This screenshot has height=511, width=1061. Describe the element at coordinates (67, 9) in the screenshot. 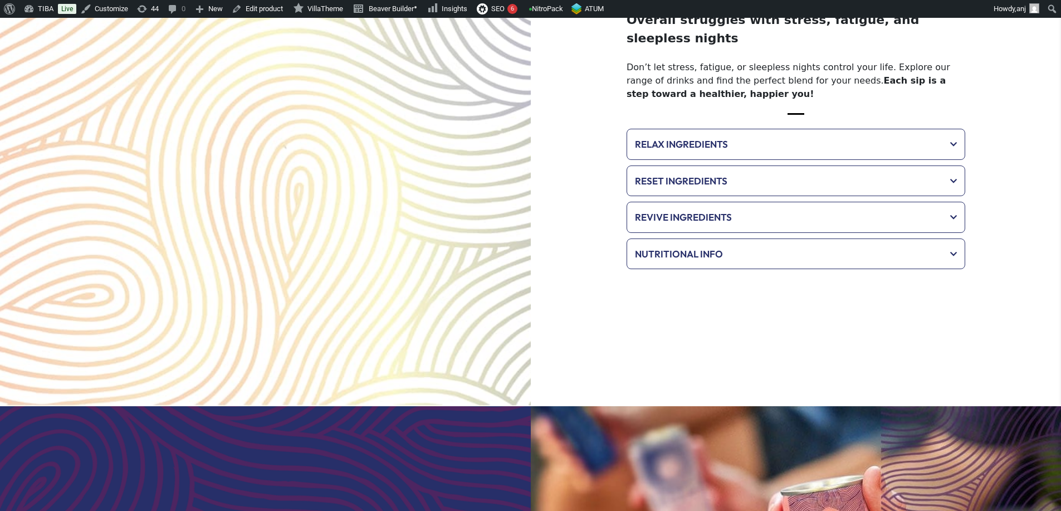

I see `a: Live` at that location.